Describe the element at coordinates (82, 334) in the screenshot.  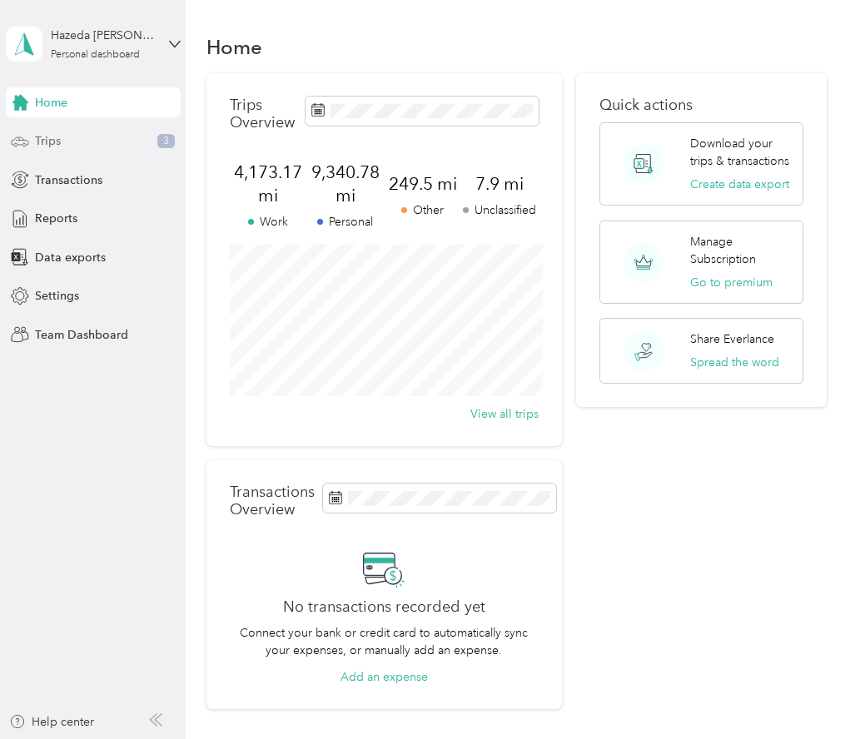
I see `span: Team Dashboard` at that location.